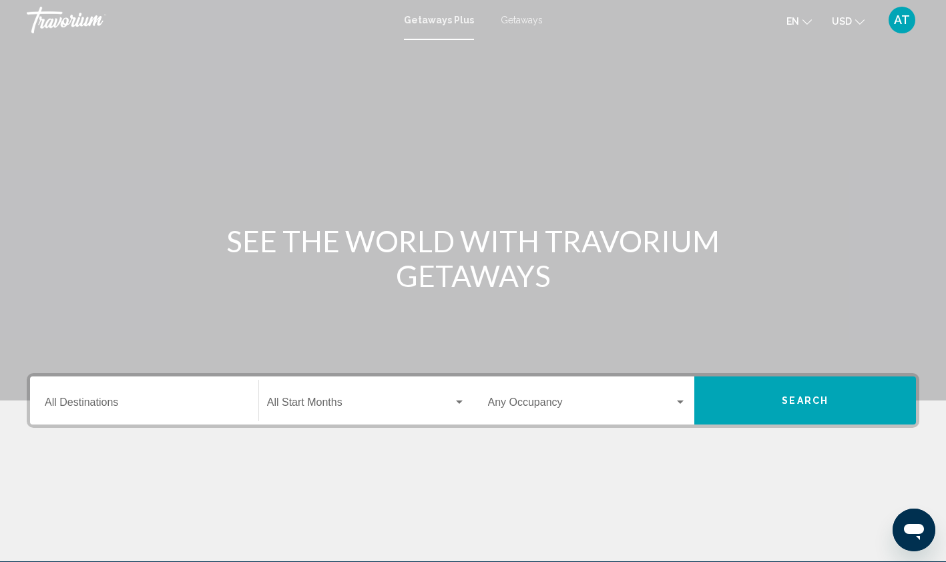  What do you see at coordinates (474, 258) in the screenshot?
I see `h1: SEE THE WORLD WITH TRAVORIUM GETAWAYS` at bounding box center [474, 258].